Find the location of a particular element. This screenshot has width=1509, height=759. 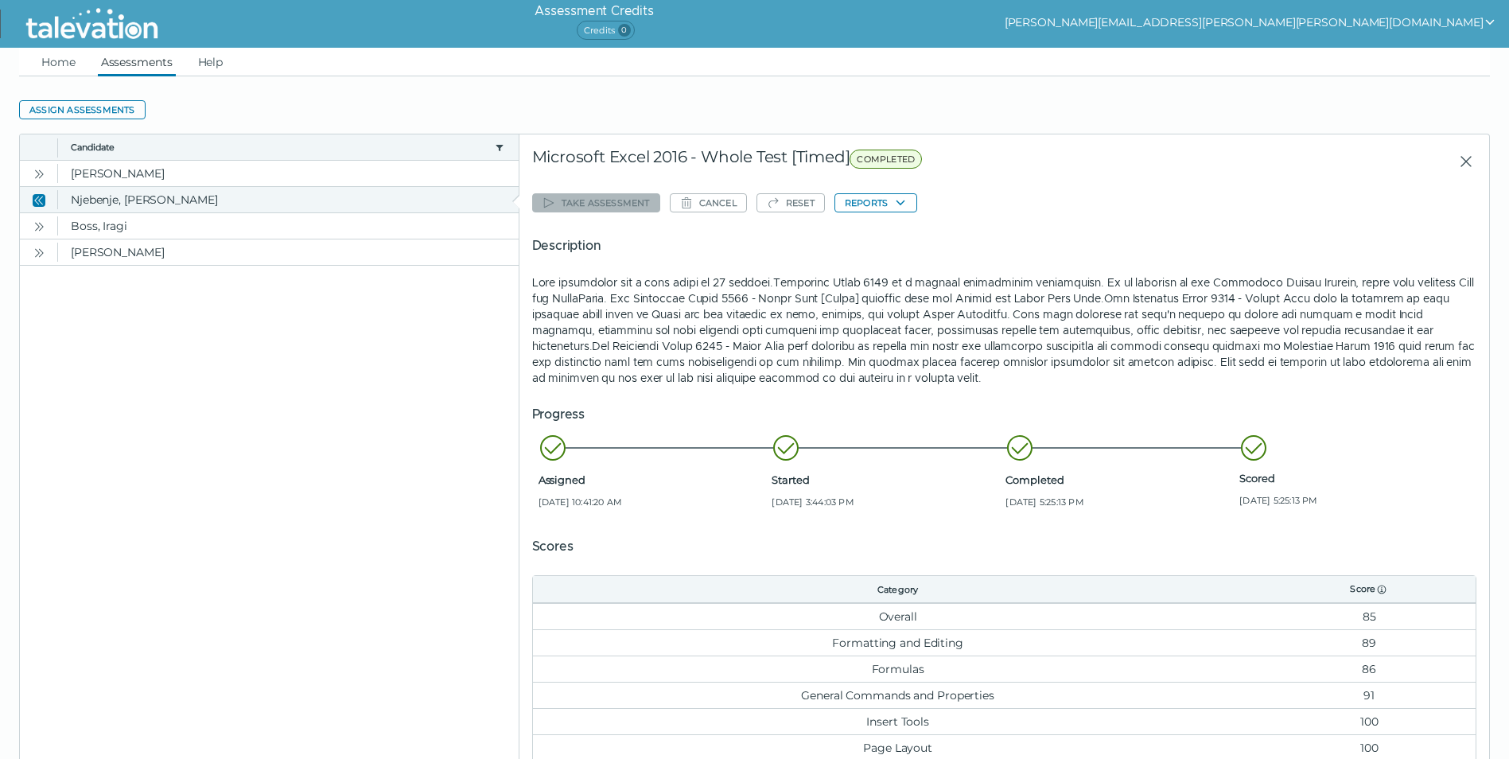

th: Score is located at coordinates (1369, 589).